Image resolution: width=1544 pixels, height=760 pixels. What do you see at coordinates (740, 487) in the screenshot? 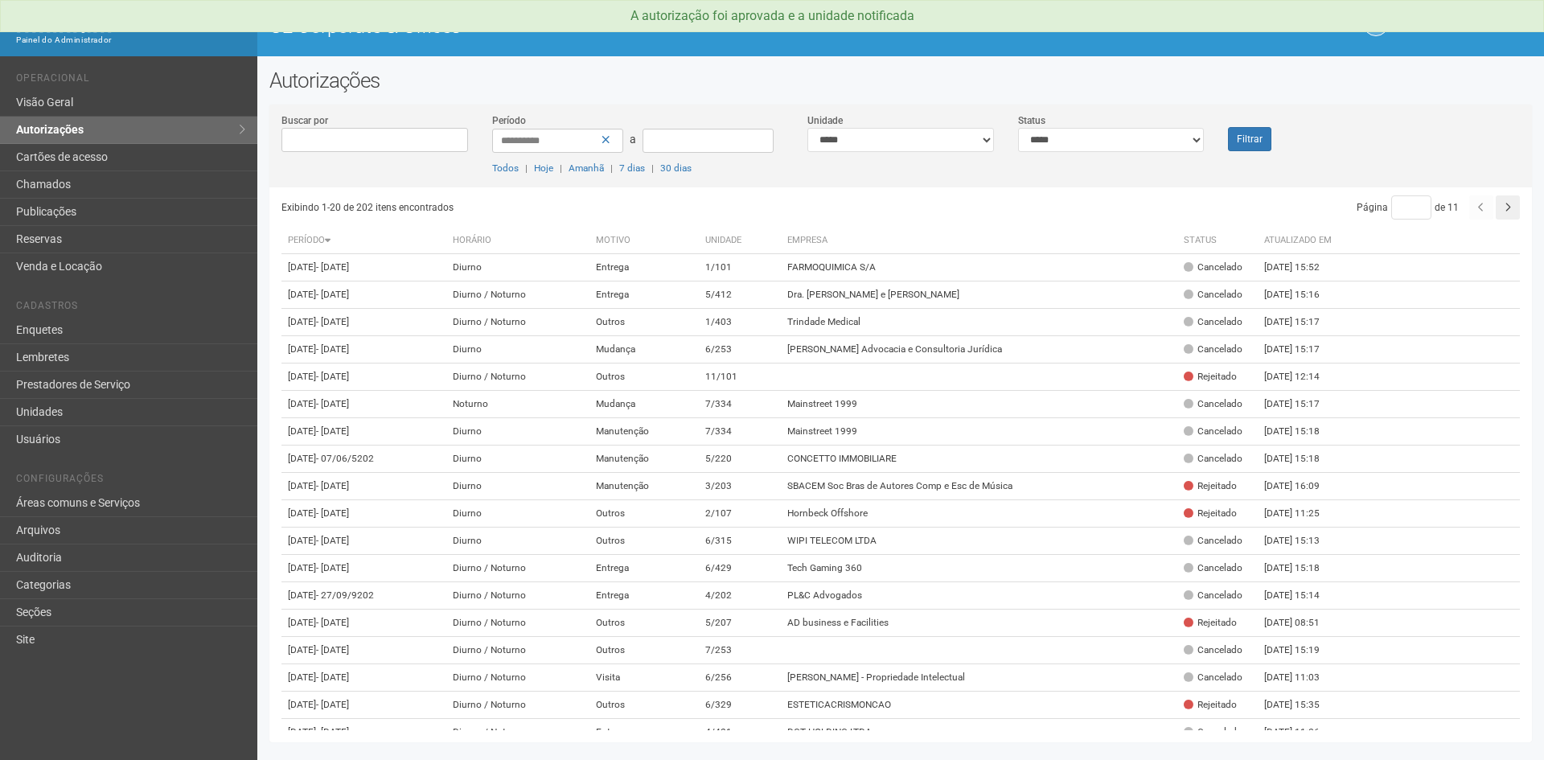
I see `td: 3/203` at bounding box center [740, 487].